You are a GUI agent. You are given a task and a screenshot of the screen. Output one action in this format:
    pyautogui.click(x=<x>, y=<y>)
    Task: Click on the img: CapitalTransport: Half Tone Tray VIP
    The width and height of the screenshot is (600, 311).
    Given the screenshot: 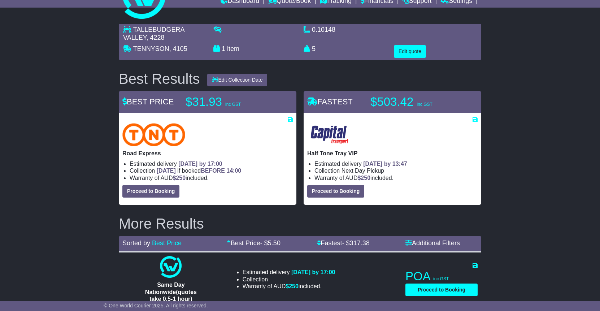 What is the action you would take?
    pyautogui.click(x=330, y=135)
    